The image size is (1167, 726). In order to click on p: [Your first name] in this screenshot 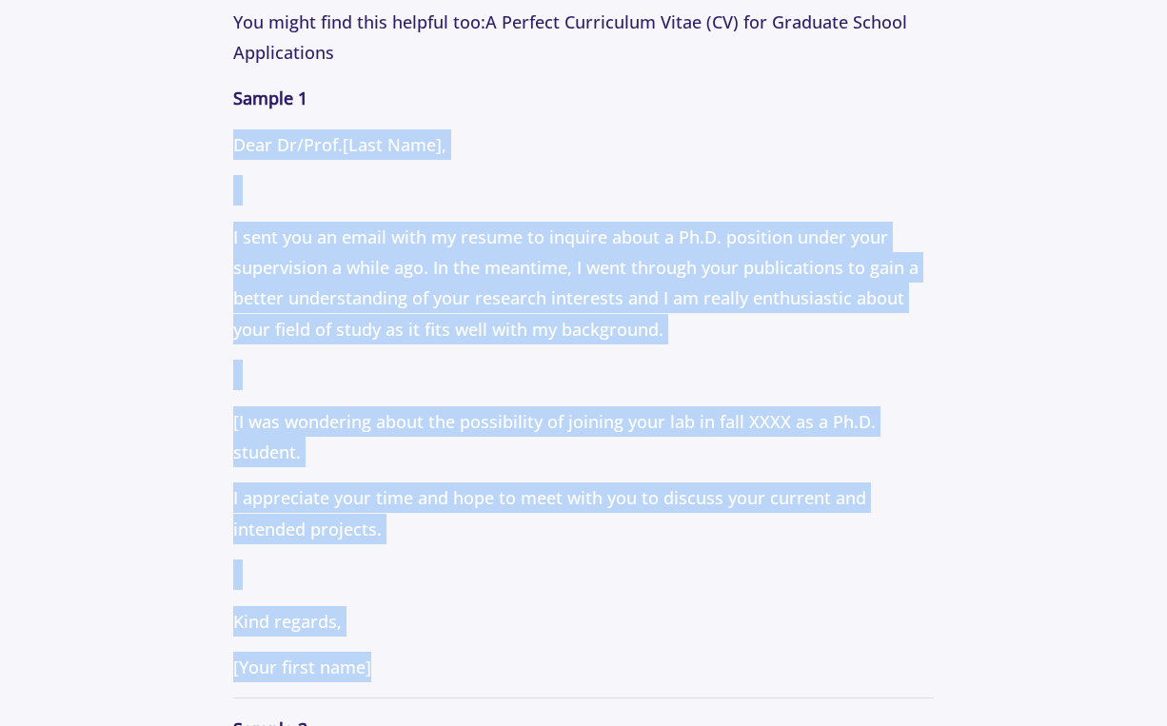, I will do `click(583, 667)`.